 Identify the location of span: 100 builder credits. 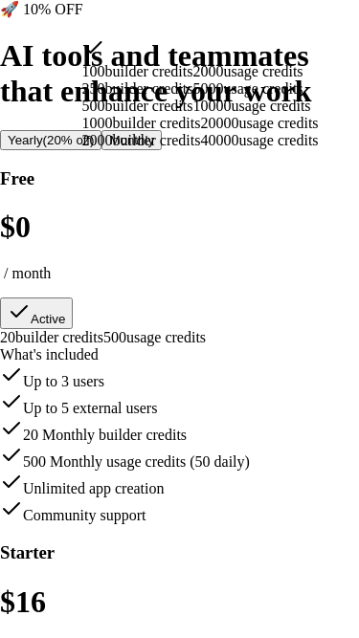
(138, 71).